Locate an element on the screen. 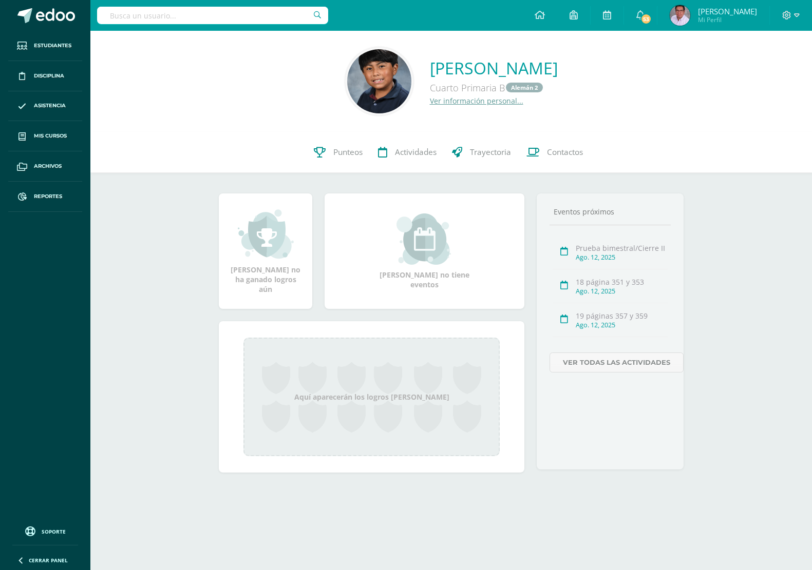  a: Actividades is located at coordinates (407, 152).